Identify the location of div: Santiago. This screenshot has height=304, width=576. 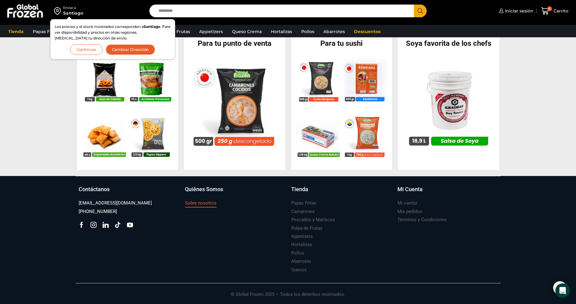
(73, 13).